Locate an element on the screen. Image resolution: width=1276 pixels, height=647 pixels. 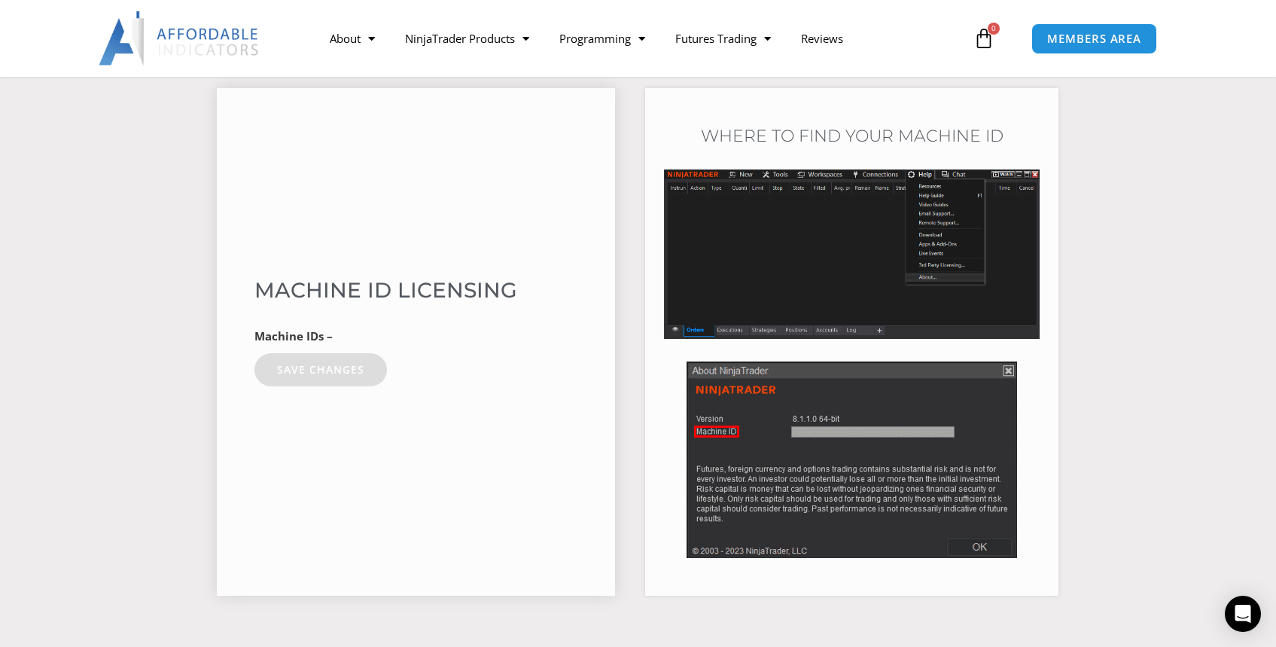
a: 0 is located at coordinates (984, 38).